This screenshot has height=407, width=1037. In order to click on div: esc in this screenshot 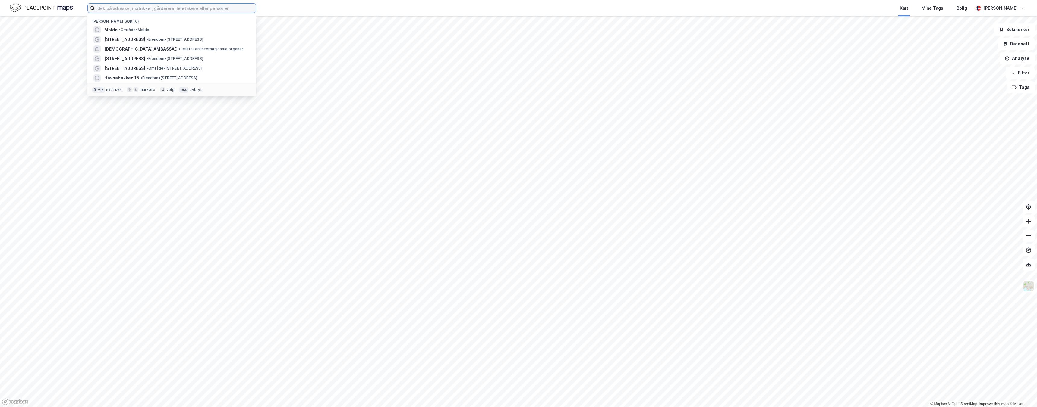, I will do `click(184, 90)`.